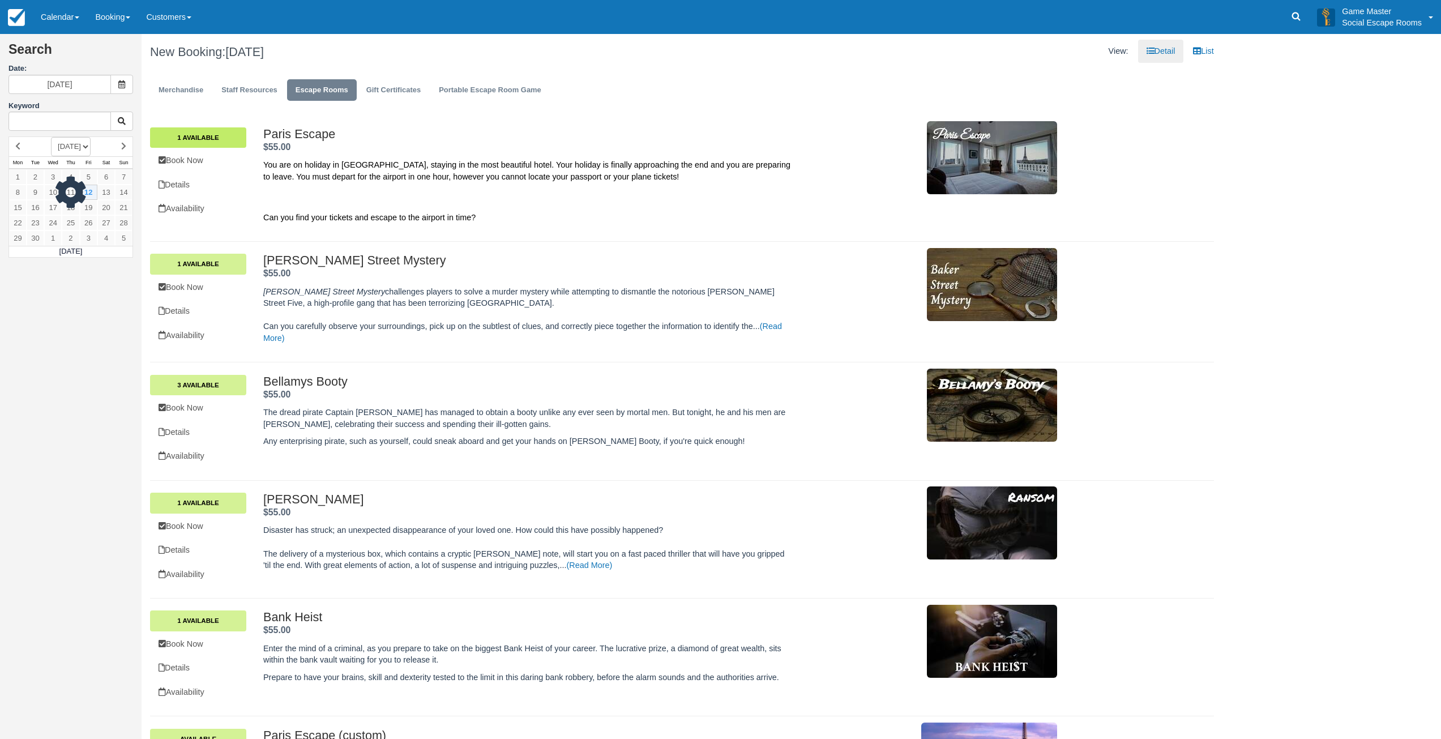  I want to click on p: Game Master, so click(1382, 11).